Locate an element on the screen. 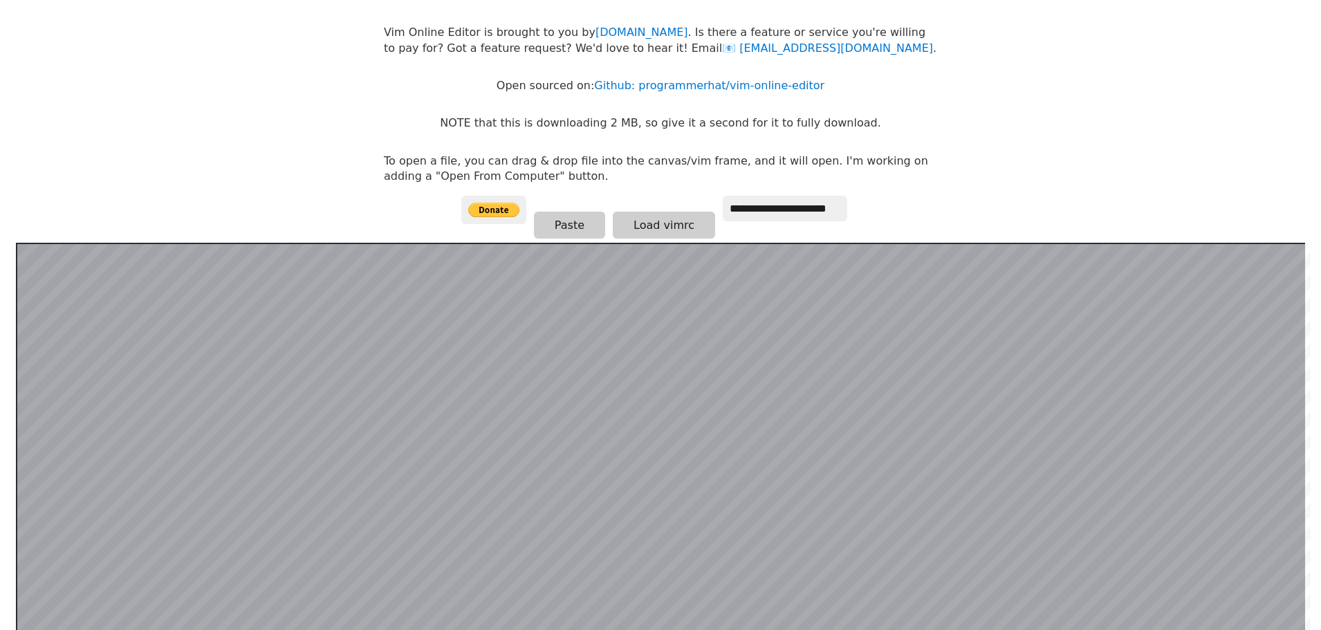  p: NOTE that this is downloading 2 MB, so give it a second for it to fully download. is located at coordinates (660, 123).